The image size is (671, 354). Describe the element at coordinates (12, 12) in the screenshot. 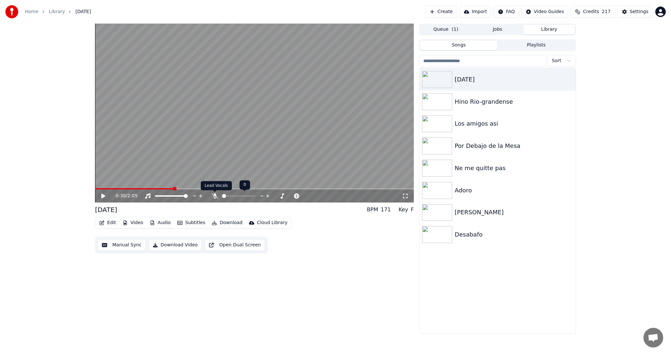

I see `img: youka` at that location.